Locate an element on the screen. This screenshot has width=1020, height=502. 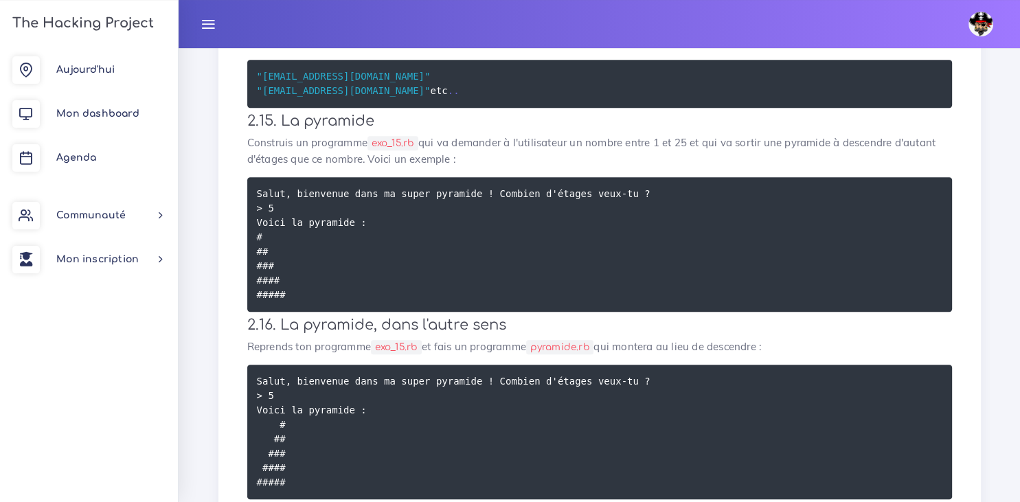
code: pyramide.rb is located at coordinates (560, 347).